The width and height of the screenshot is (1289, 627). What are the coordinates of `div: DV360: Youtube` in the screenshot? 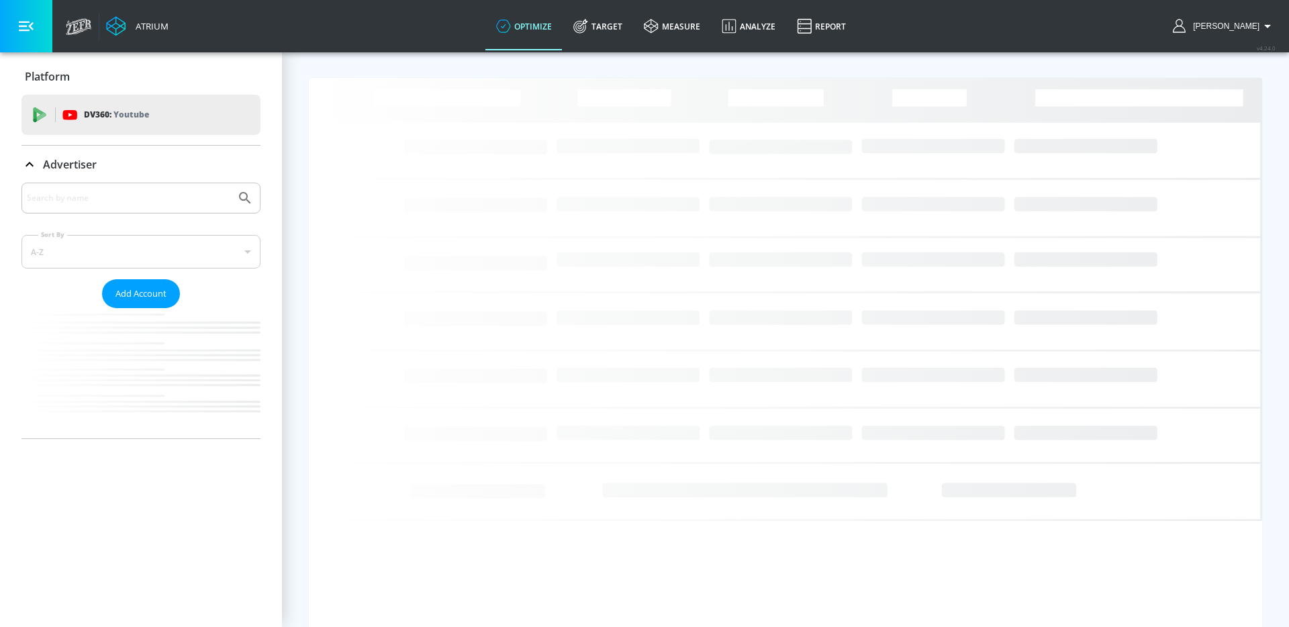 It's located at (141, 115).